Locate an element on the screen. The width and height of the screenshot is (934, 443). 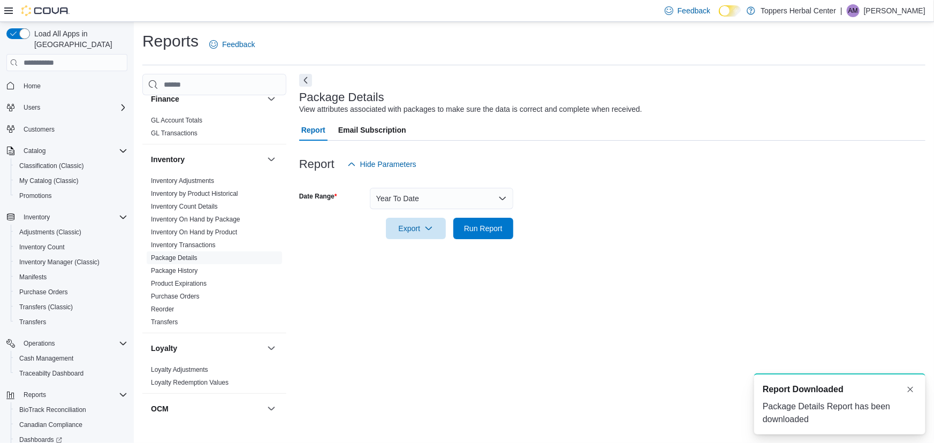
span: Inventory Count is located at coordinates (42, 247).